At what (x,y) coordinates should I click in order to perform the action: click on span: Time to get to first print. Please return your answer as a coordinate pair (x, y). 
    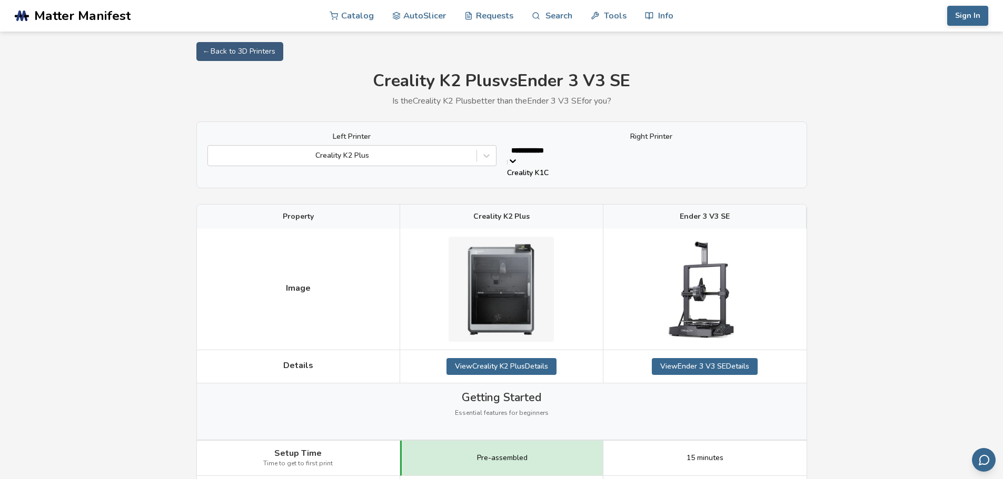
    Looking at the image, I should click on (298, 464).